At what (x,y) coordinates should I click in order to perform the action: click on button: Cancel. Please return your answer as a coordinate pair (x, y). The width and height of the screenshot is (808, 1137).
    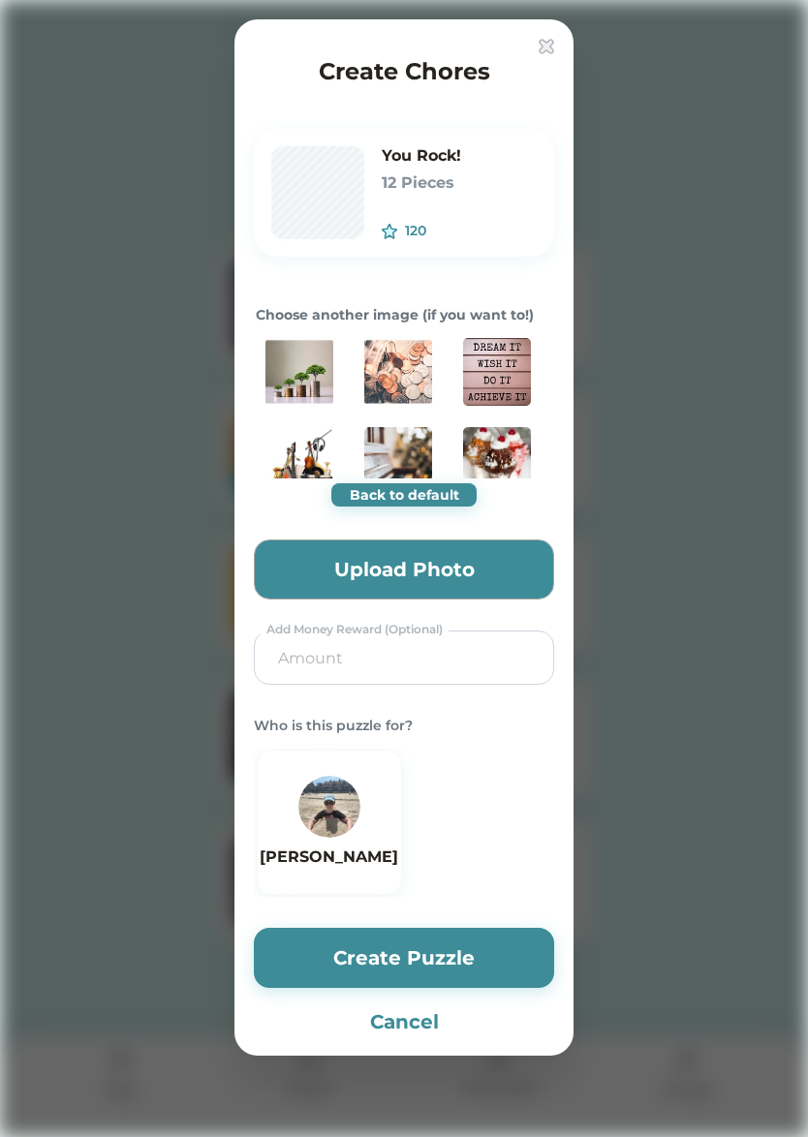
    Looking at the image, I should click on (404, 1022).